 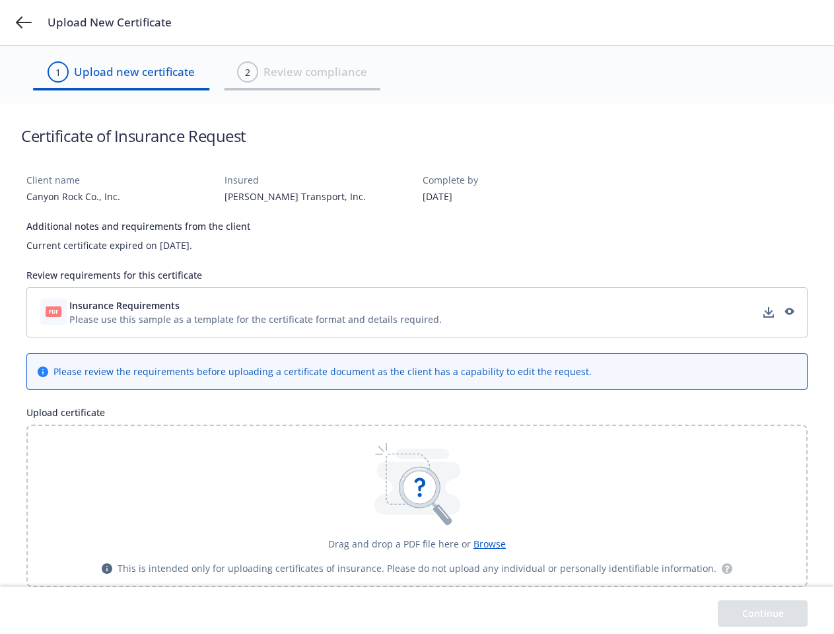 I want to click on div: Insured, so click(x=318, y=180).